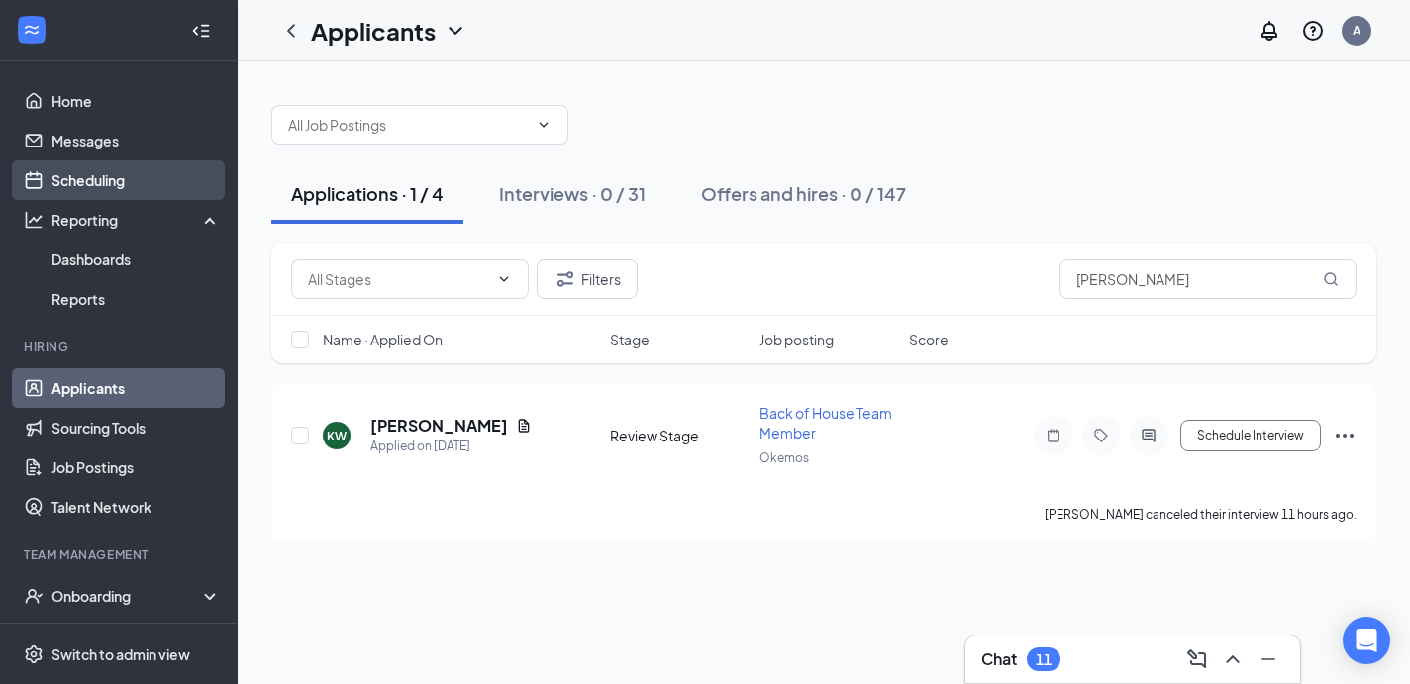 This screenshot has height=684, width=1410. What do you see at coordinates (382, 340) in the screenshot?
I see `span: Name · Applied On` at bounding box center [382, 340].